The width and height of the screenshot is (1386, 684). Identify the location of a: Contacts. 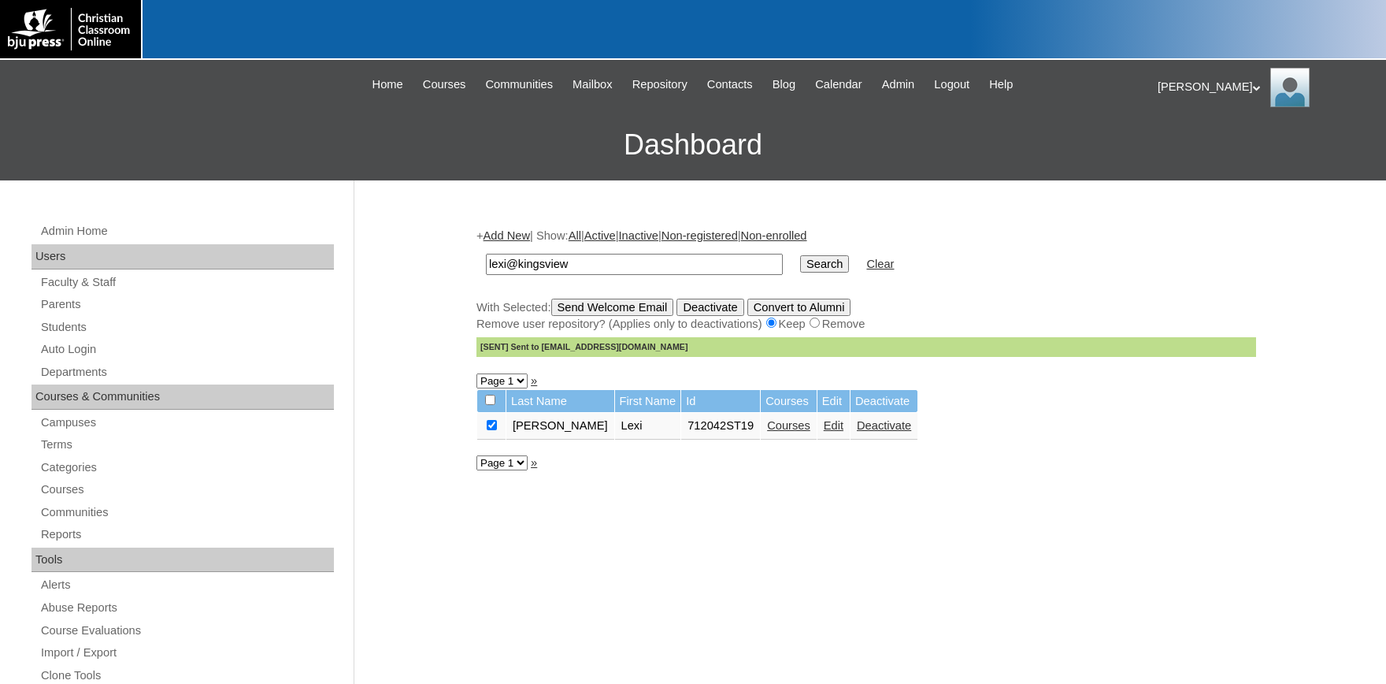
(730, 84).